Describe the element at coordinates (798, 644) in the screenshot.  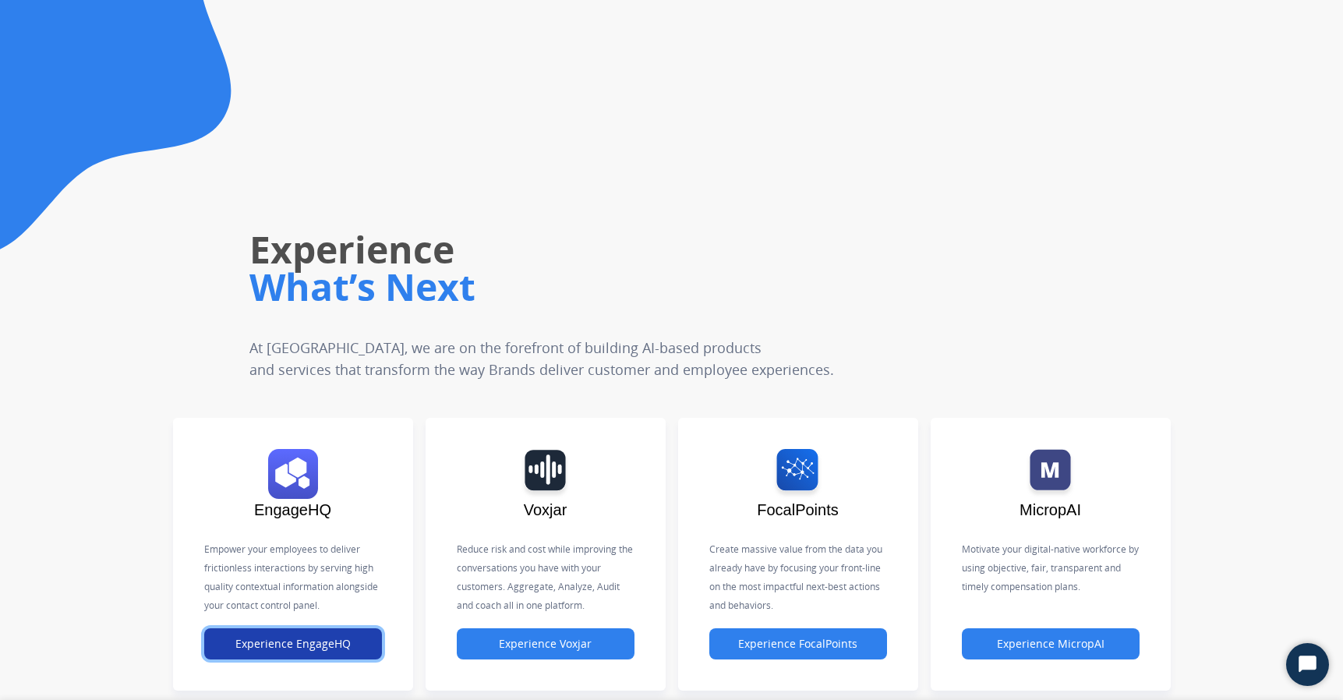
I see `button: Experience FocalPoints` at that location.